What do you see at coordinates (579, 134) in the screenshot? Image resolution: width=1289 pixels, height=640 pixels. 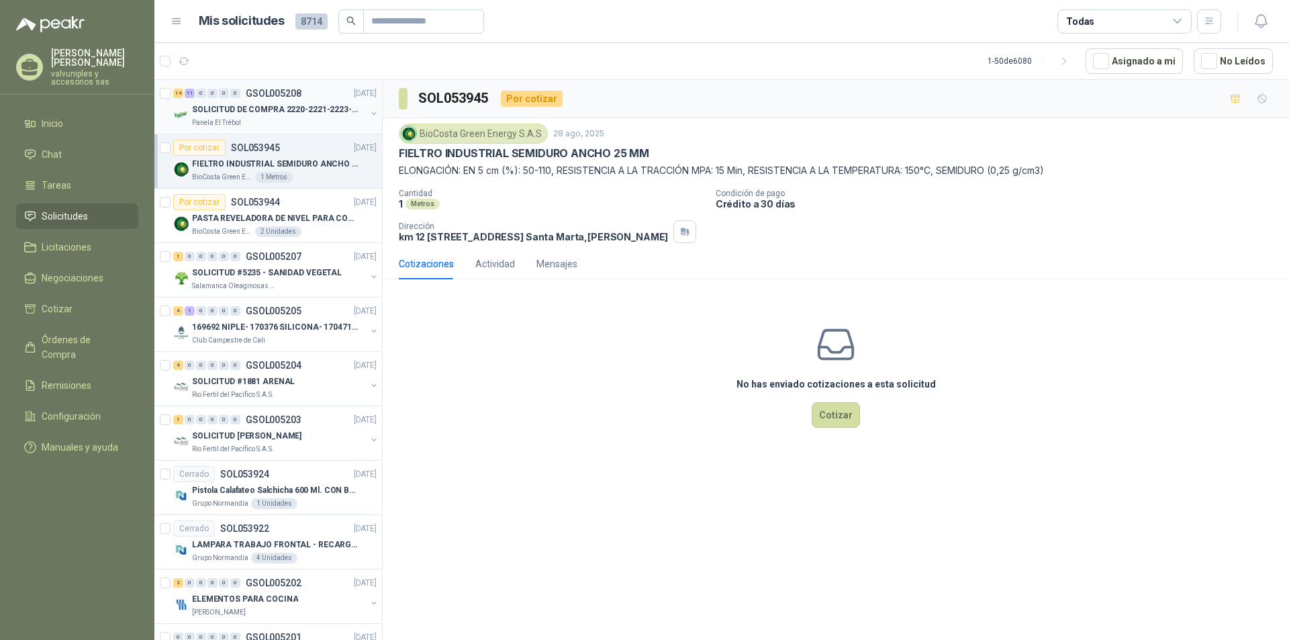 I see `p: 28 ago, 2025` at bounding box center [579, 134].